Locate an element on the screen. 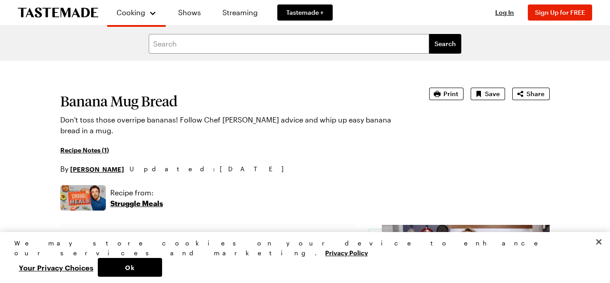  p: Recipe from: is located at coordinates (137, 192).